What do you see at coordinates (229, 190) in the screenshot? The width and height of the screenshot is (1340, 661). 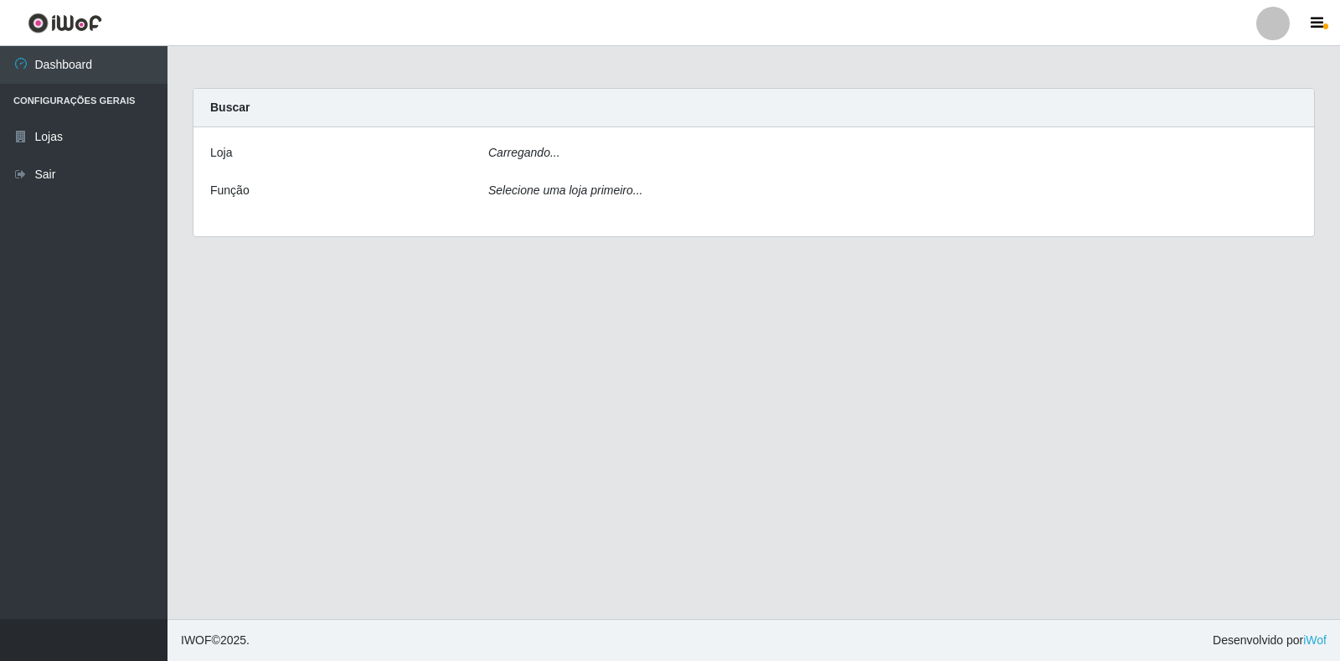 I see `label: Função` at bounding box center [229, 190].